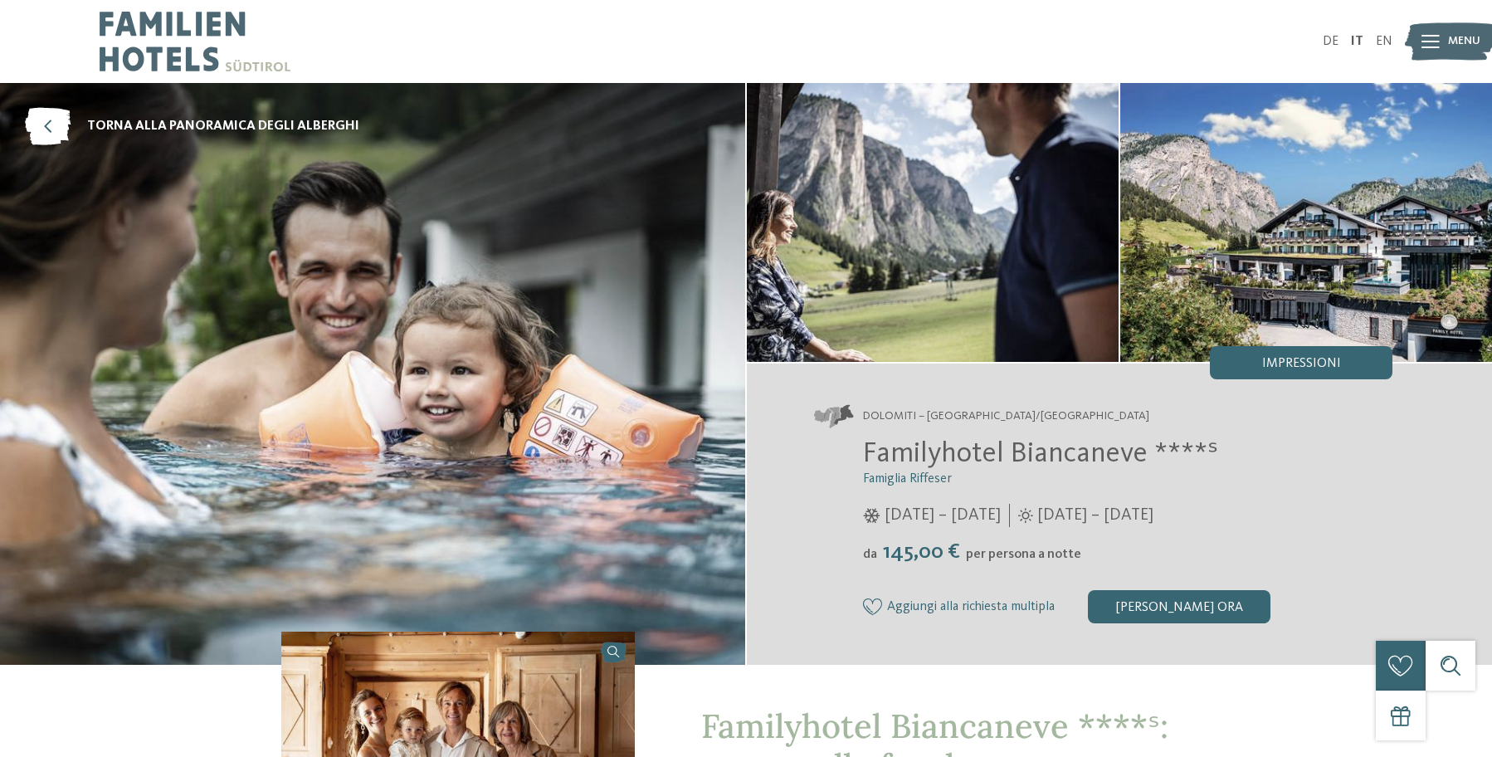 This screenshot has width=1492, height=757. Describe the element at coordinates (192, 126) in the screenshot. I see `a: torna alla panoramica degli alberghi` at that location.